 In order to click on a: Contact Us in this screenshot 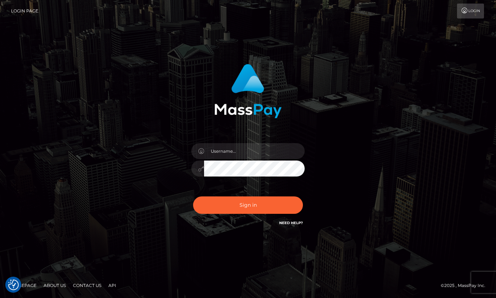, I will do `click(87, 285)`.